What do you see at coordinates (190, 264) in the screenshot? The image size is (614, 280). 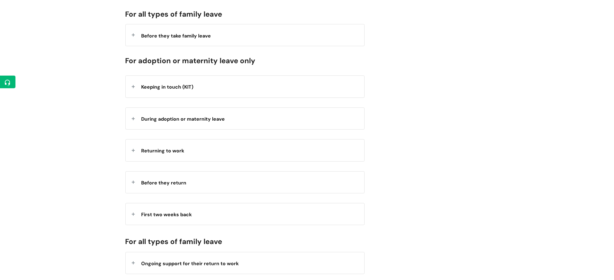 I see `span: Ongoing support for their return to work` at bounding box center [190, 264].